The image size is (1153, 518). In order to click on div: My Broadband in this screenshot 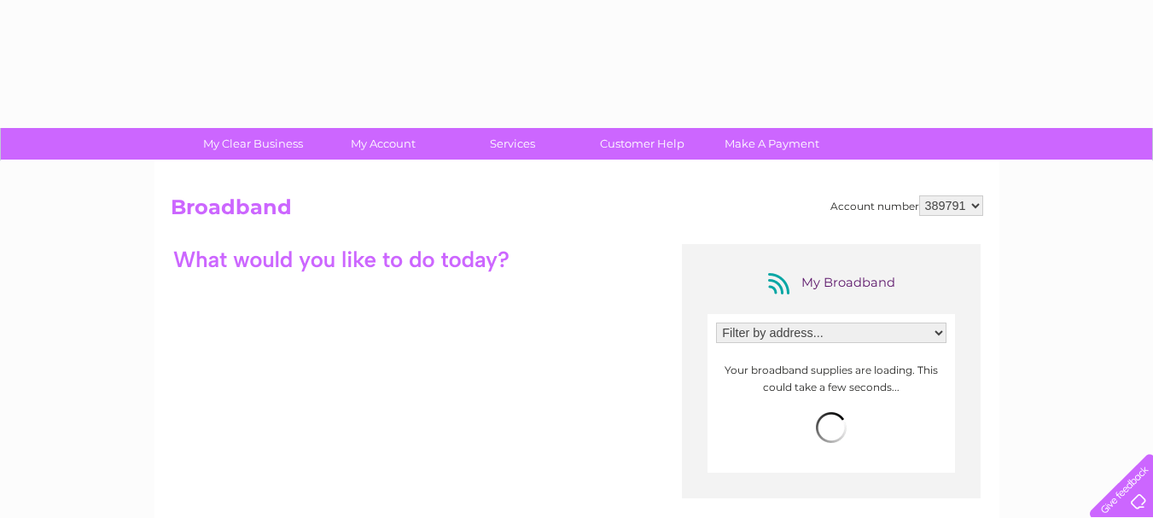, I will do `click(831, 283)`.